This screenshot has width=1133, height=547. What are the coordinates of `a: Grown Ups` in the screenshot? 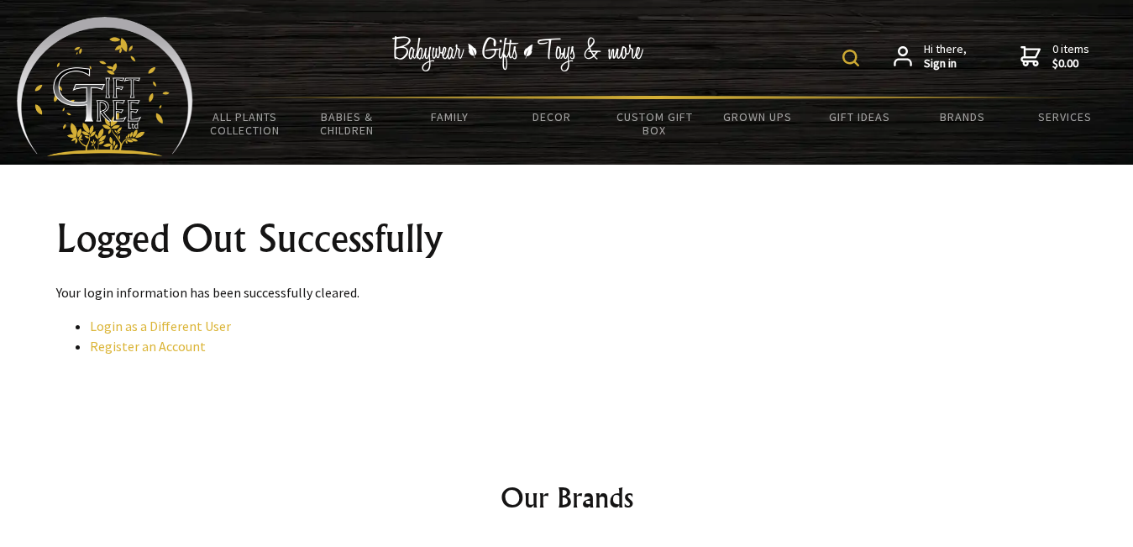 It's located at (758, 117).